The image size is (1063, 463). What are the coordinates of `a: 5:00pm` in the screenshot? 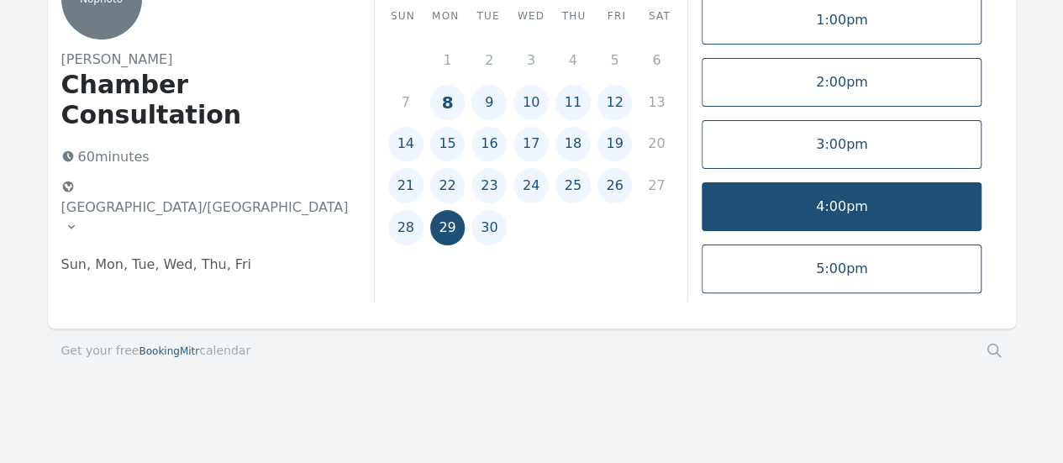 It's located at (842, 269).